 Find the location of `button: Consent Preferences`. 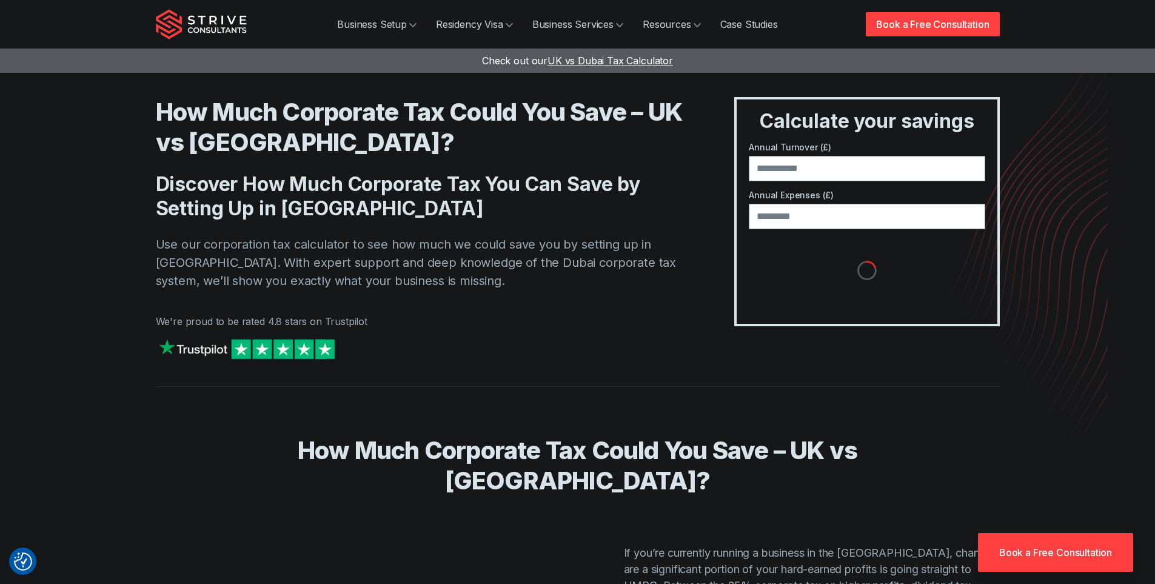

button: Consent Preferences is located at coordinates (23, 561).